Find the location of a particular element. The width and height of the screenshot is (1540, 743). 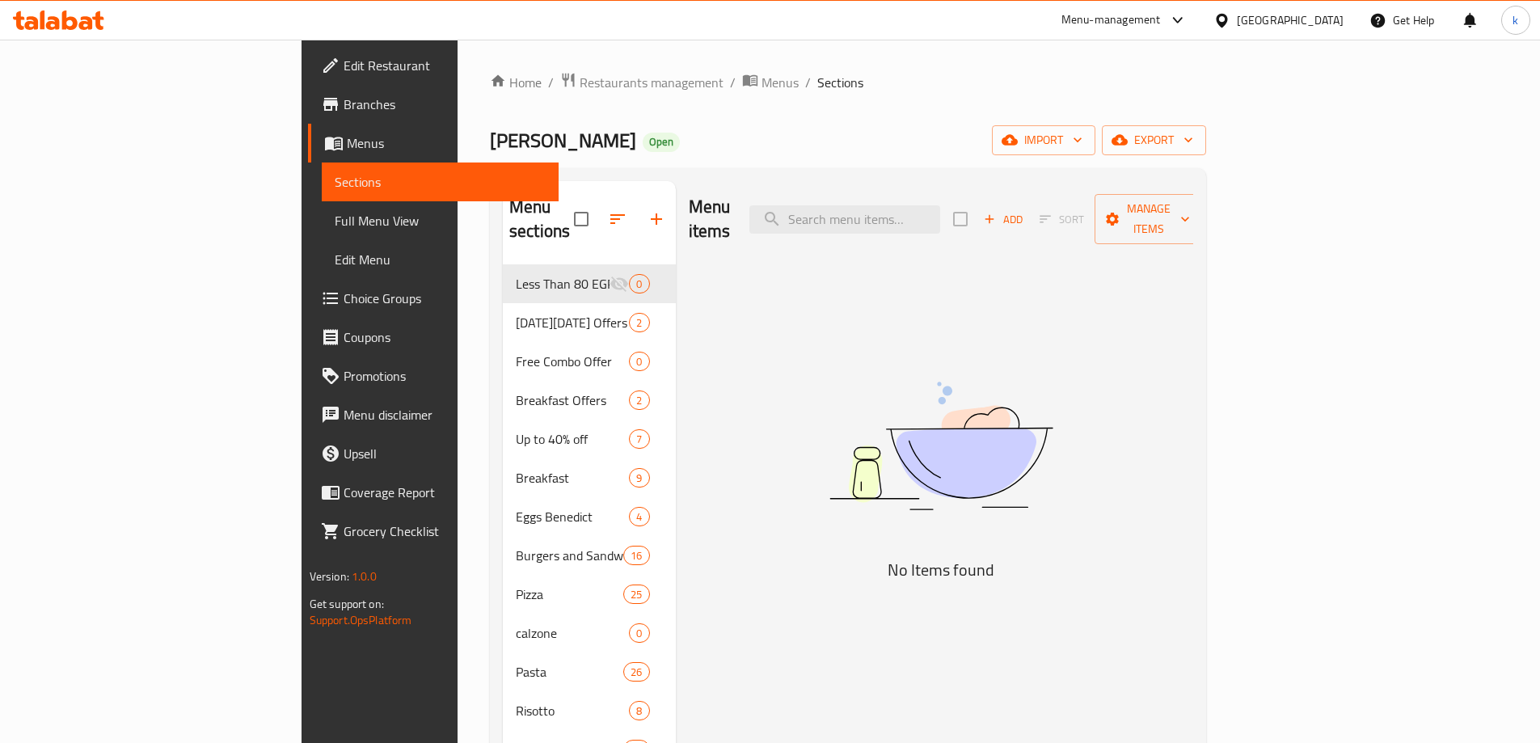

div: Breakfast is located at coordinates (572, 478).